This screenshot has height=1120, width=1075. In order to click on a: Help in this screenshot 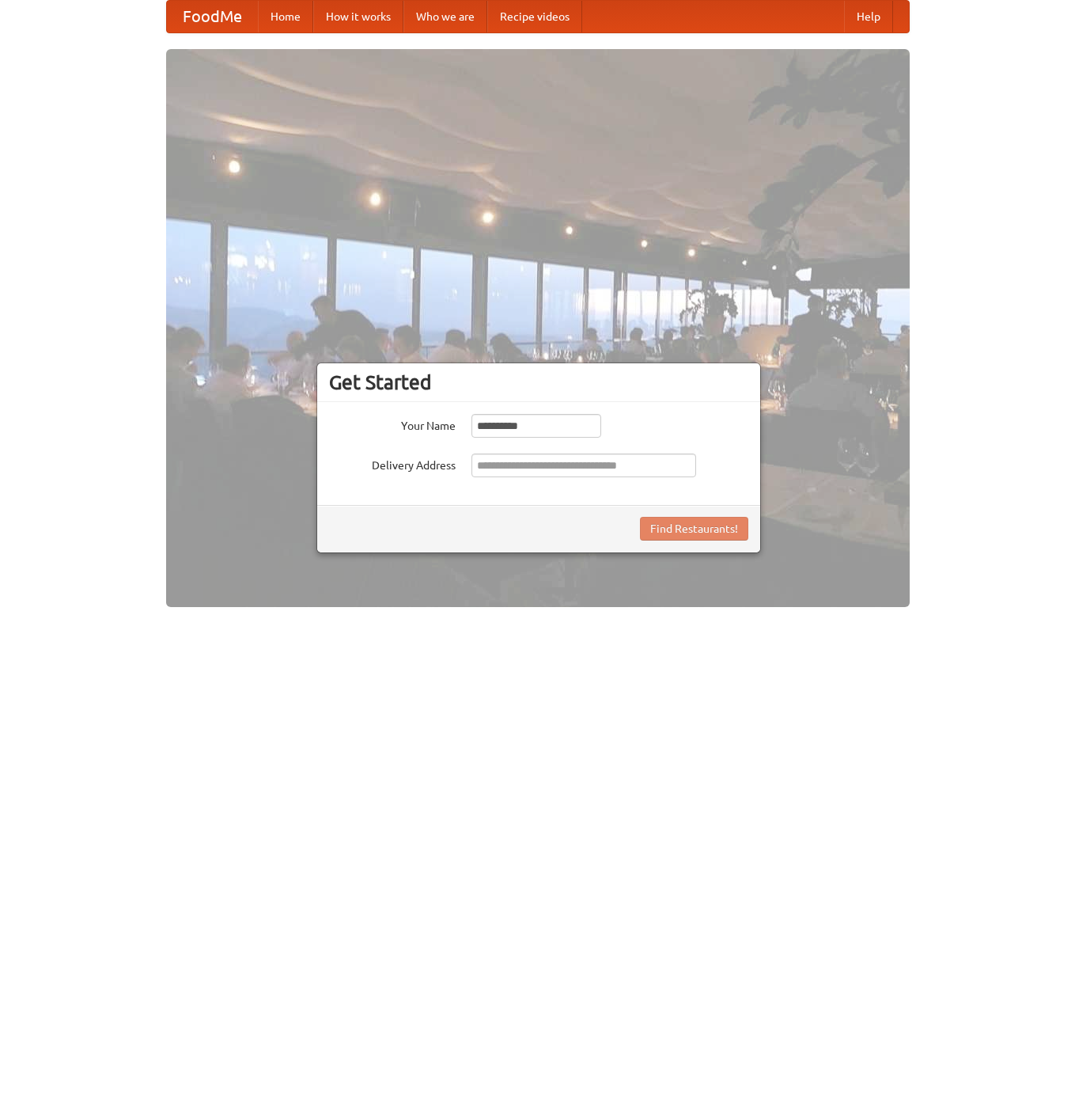, I will do `click(869, 17)`.